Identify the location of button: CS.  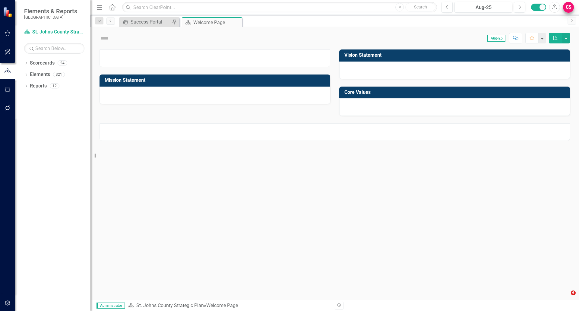
(568, 7).